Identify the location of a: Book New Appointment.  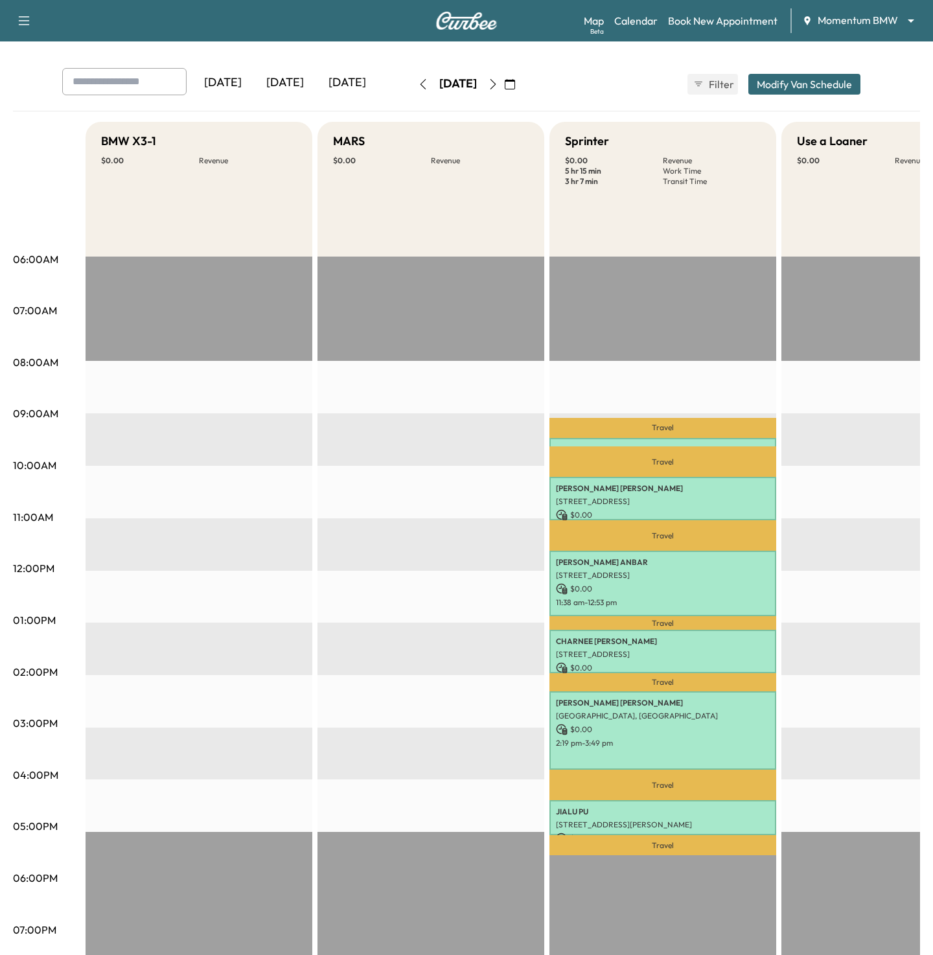
(722, 21).